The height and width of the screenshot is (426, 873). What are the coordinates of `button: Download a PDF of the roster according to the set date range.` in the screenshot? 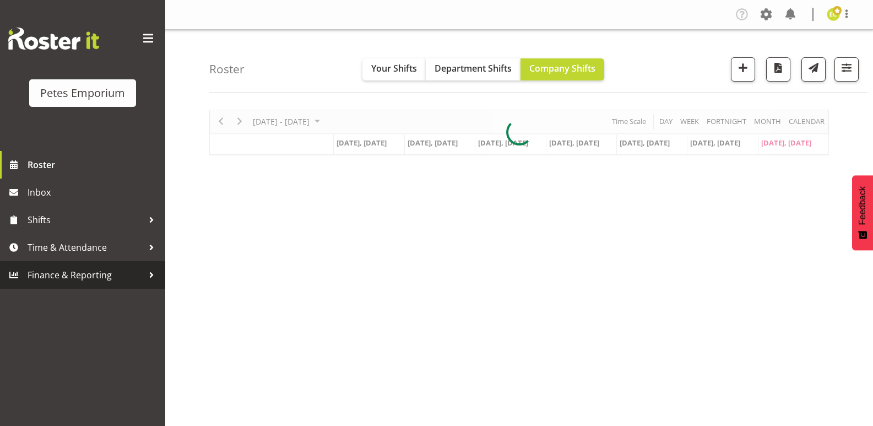 It's located at (778, 69).